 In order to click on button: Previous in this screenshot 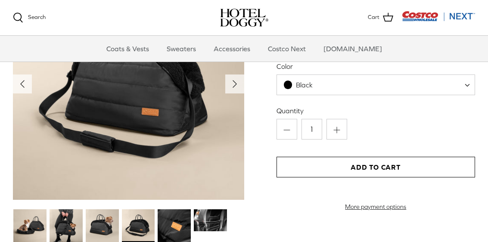, I will do `click(22, 84)`.